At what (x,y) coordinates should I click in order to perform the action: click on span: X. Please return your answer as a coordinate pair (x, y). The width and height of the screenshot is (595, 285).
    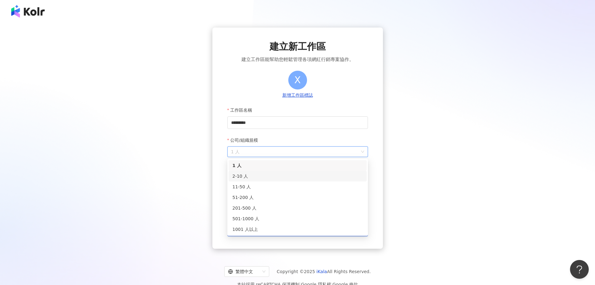
    Looking at the image, I should click on (298, 80).